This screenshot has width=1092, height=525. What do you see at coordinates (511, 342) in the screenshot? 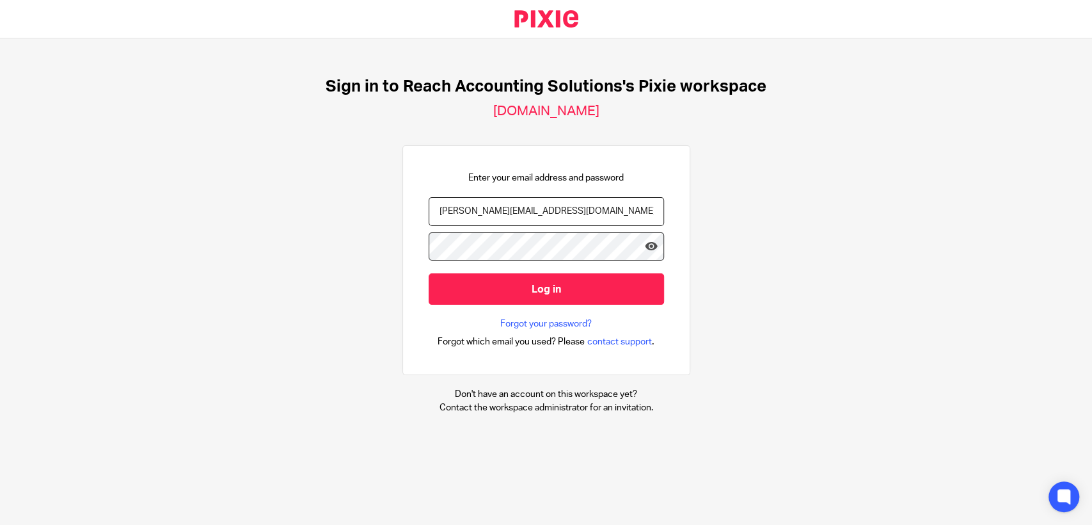
I see `span: Forgot which email you used? Please` at bounding box center [511, 342].